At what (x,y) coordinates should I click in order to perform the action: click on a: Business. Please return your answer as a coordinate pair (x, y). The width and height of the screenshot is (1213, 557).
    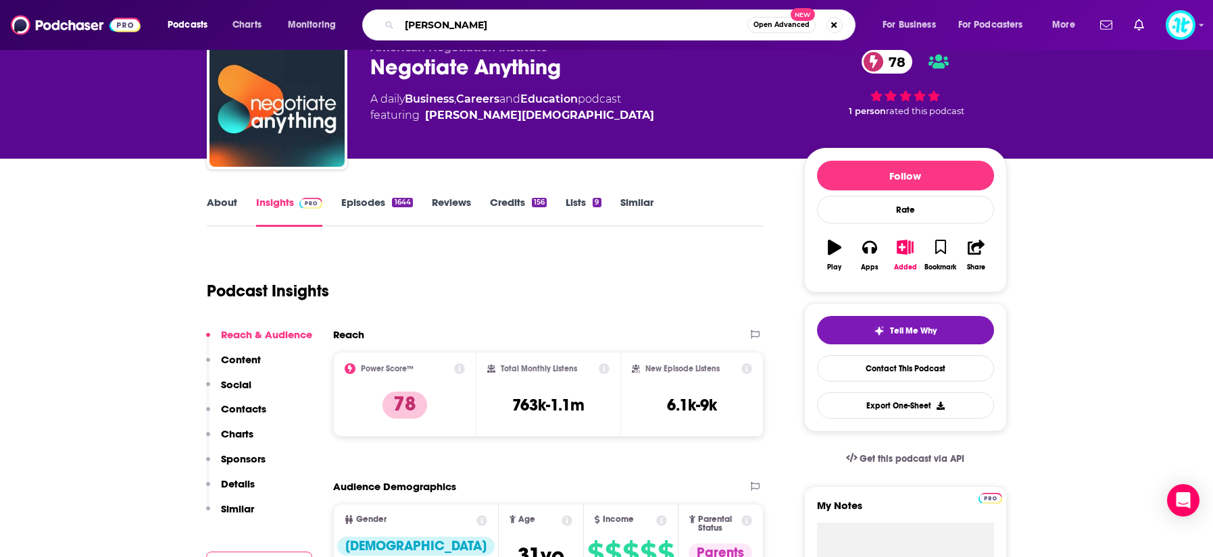
    Looking at the image, I should click on (429, 99).